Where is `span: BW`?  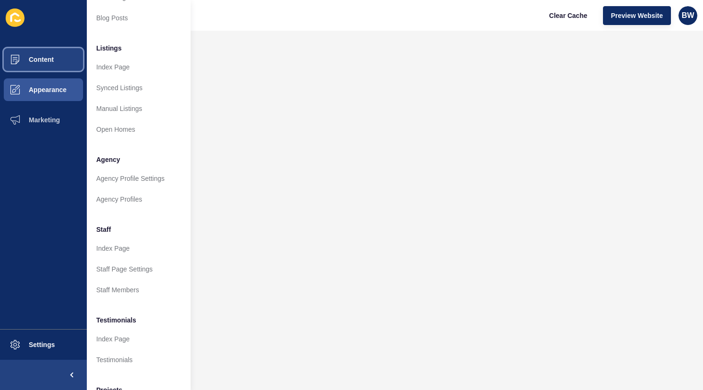
span: BW is located at coordinates (688, 16).